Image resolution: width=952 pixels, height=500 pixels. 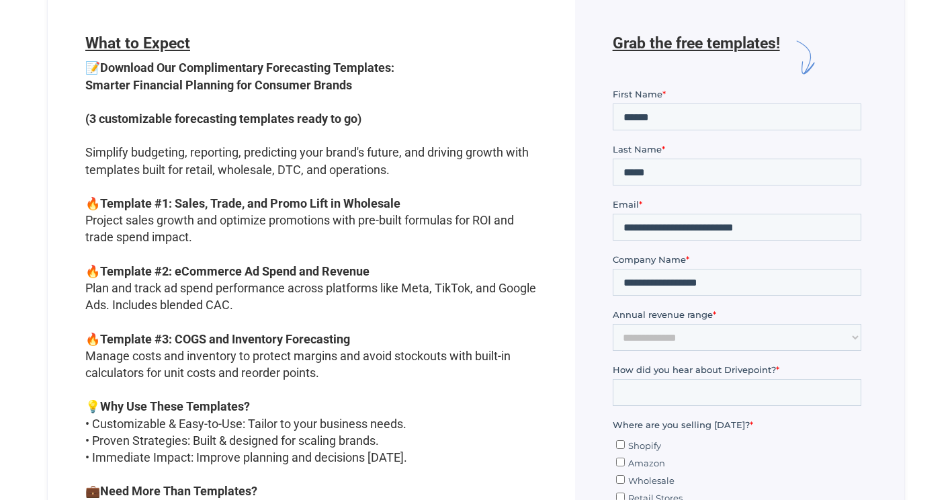 What do you see at coordinates (38, 393) in the screenshot?
I see `span: Wholesale` at bounding box center [38, 393].